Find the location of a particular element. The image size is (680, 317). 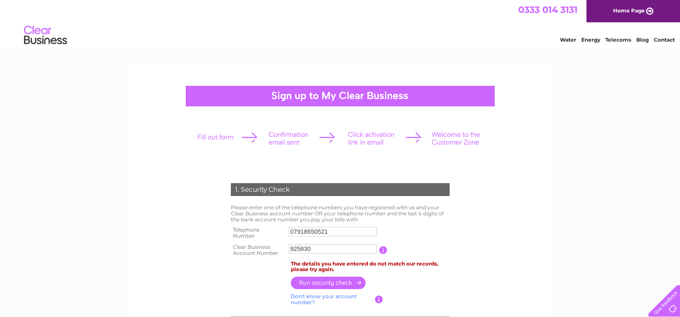

a: Energy is located at coordinates (591, 39).